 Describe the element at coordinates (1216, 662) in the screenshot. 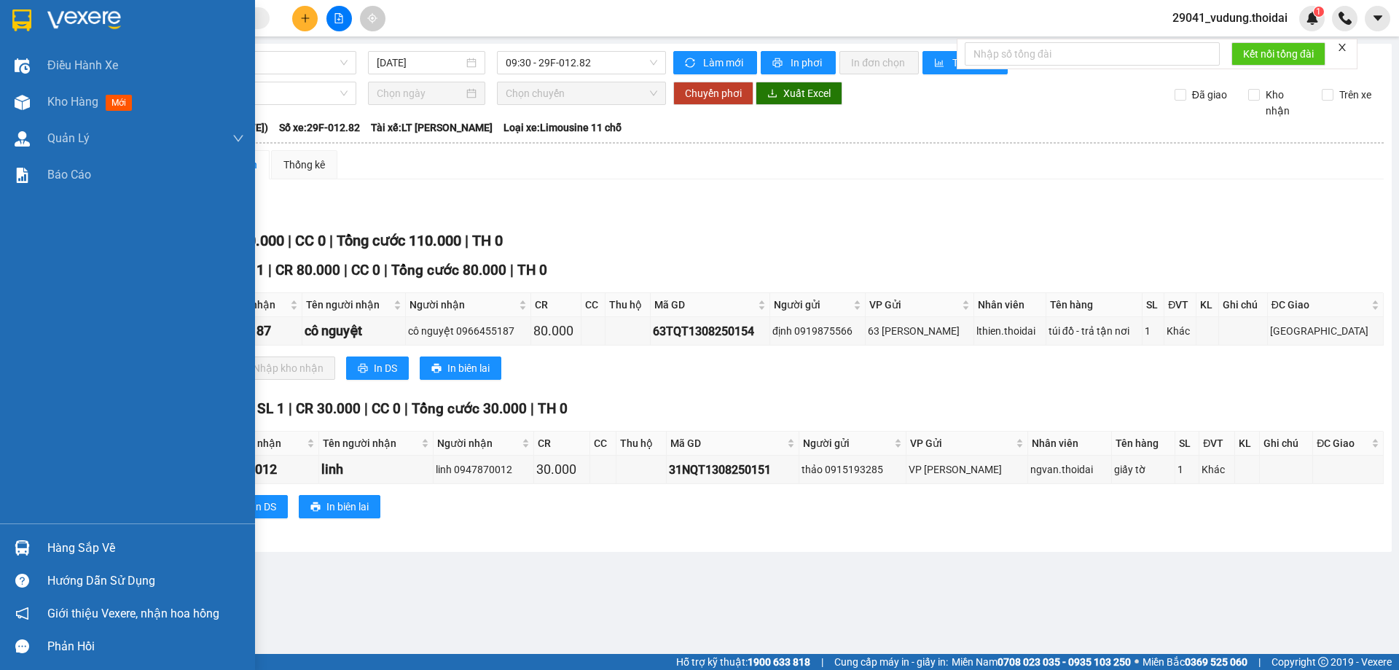

I see `strong: 0369 525 060` at that location.